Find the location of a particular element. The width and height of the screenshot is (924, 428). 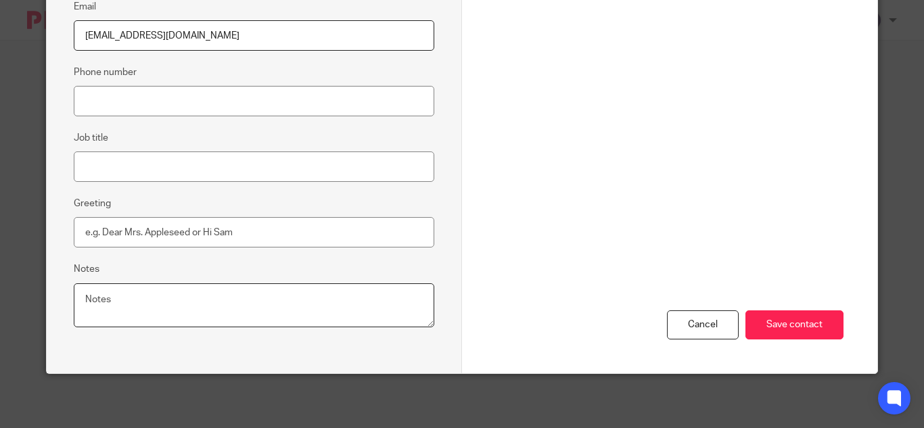

label: Greeting is located at coordinates (92, 204).